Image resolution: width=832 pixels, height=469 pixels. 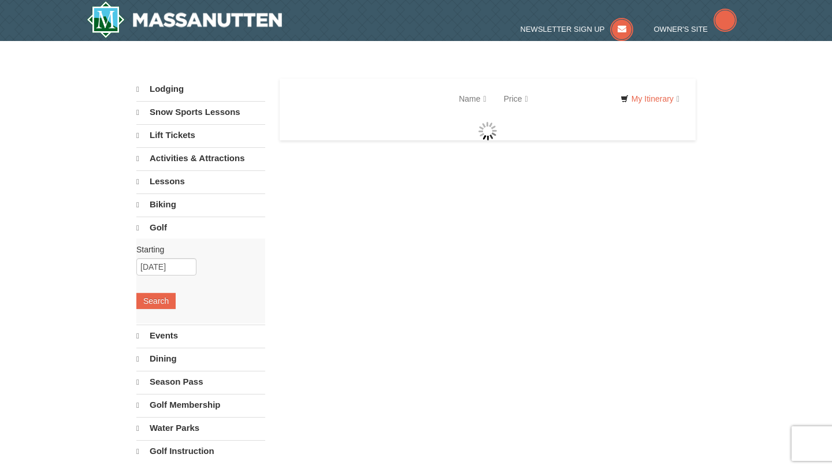 I want to click on label: Starting, so click(x=196, y=249).